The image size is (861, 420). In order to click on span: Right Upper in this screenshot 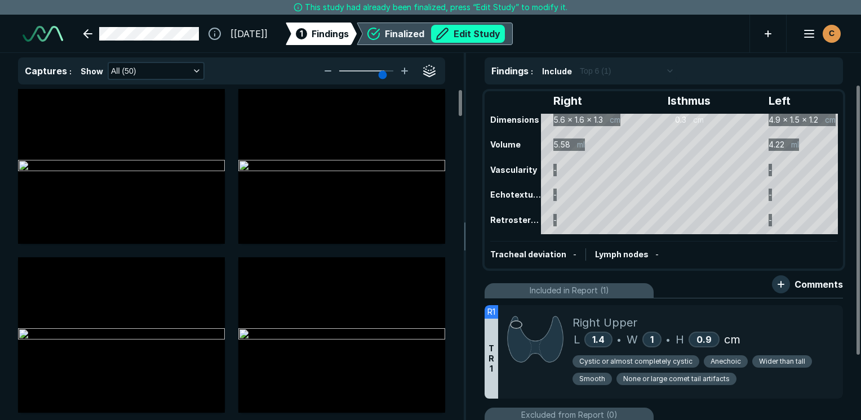, I will do `click(605, 323)`.